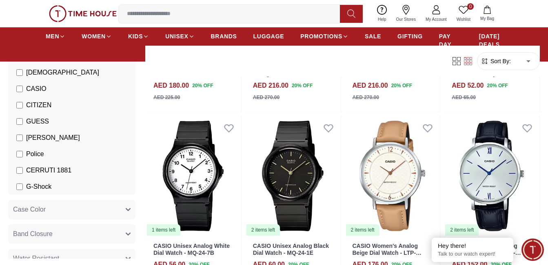 Image resolution: width=548 pixels, height=265 pixels. What do you see at coordinates (463, 19) in the screenshot?
I see `span: Wishlist` at bounding box center [463, 19].